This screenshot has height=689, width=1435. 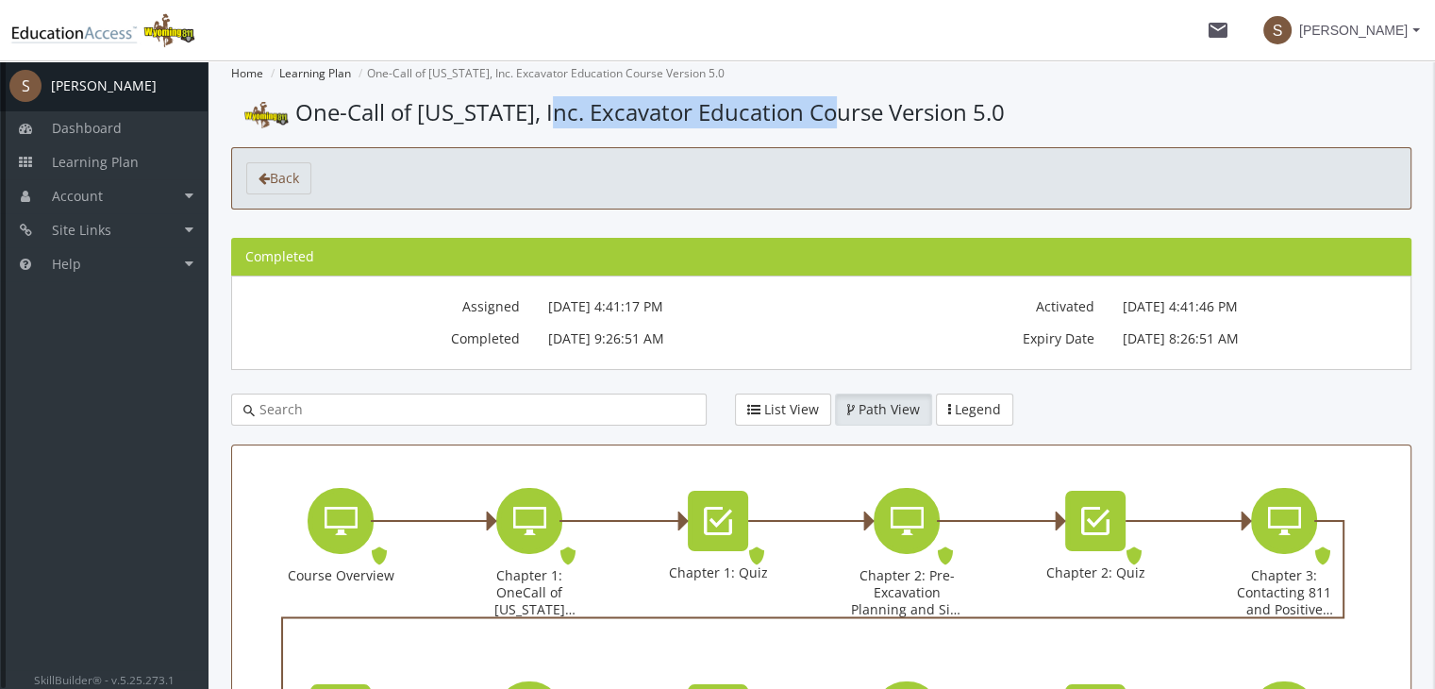 What do you see at coordinates (792, 409) in the screenshot?
I see `span: List View` at bounding box center [792, 409].